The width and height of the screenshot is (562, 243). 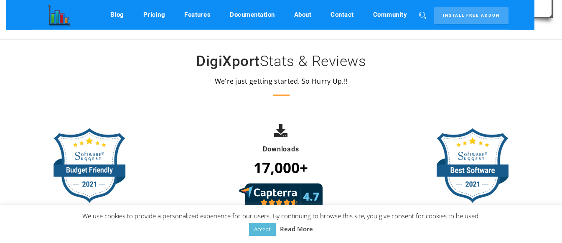 What do you see at coordinates (262, 229) in the screenshot?
I see `a: Accept` at bounding box center [262, 229].